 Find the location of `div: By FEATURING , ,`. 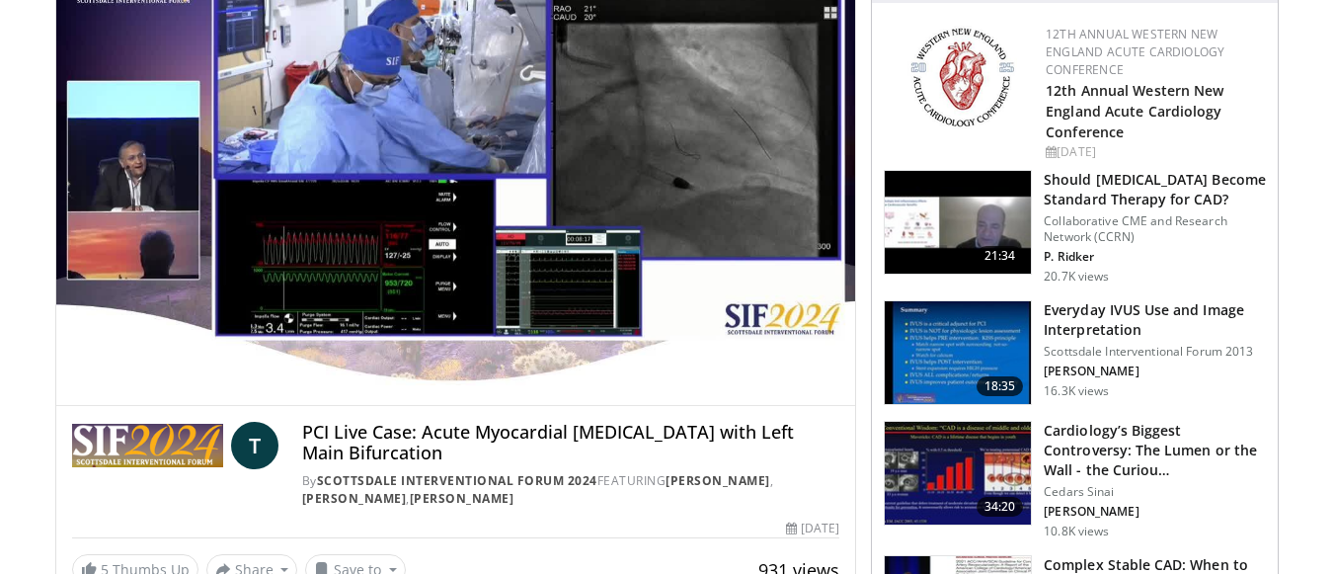

div: By FEATURING , , is located at coordinates (571, 490).